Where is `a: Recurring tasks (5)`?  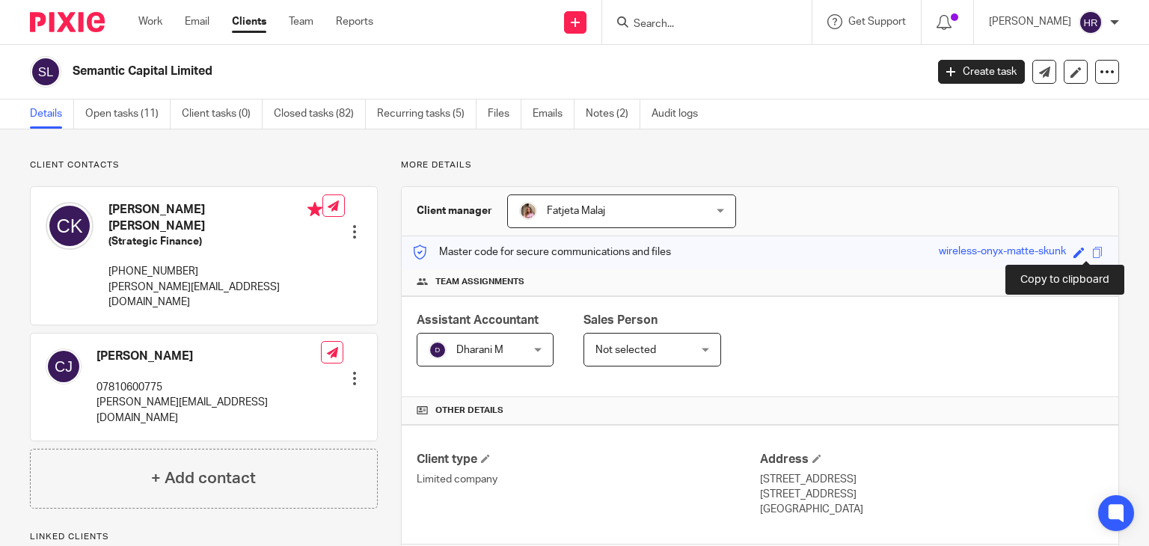 a: Recurring tasks (5) is located at coordinates (426, 114).